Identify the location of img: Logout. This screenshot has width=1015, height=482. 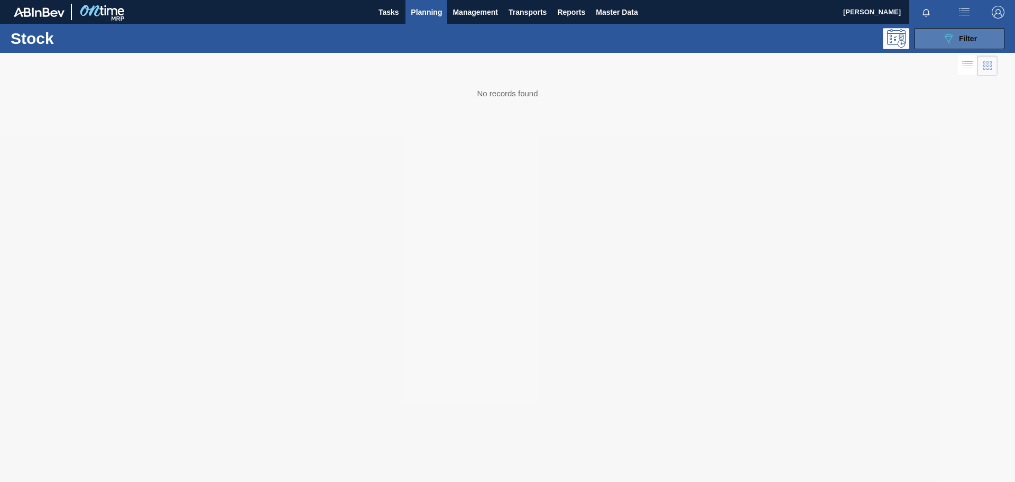
(998, 12).